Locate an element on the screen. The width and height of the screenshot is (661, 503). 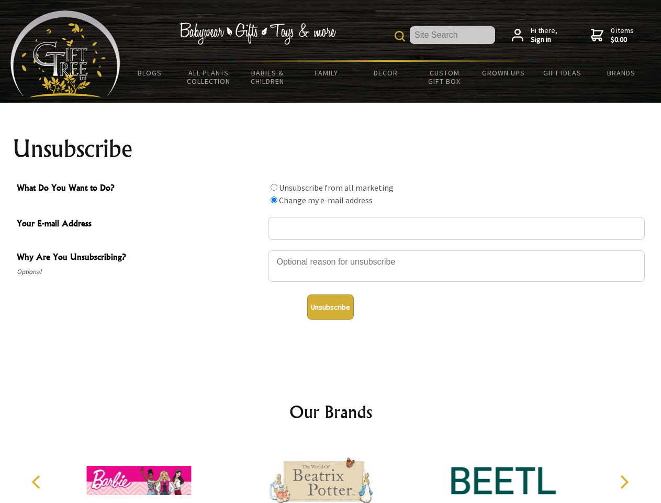
span: 0 items is located at coordinates (622, 35).